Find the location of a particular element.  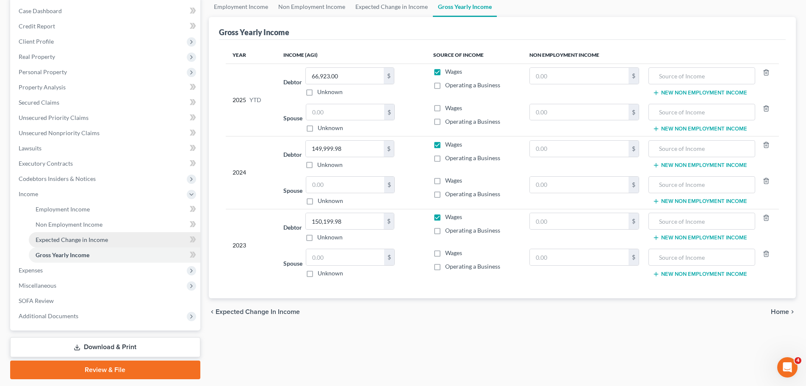

span: YTD is located at coordinates (255, 100).